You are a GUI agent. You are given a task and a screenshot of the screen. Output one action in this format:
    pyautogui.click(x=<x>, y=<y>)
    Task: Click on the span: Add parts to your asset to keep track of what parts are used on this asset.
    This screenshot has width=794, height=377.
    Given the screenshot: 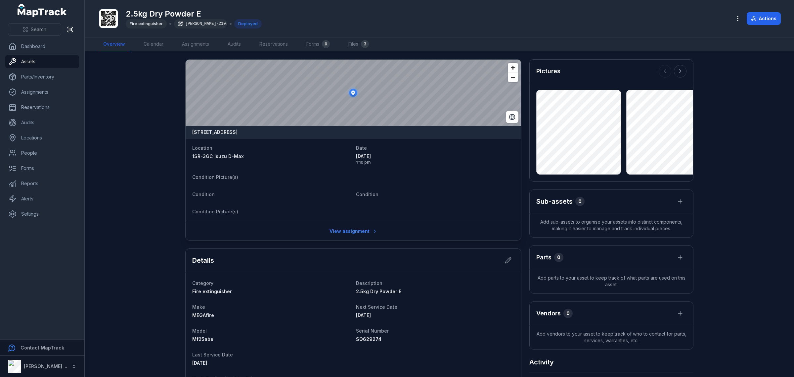 What is the action you would take?
    pyautogui.click(x=612, y=281)
    